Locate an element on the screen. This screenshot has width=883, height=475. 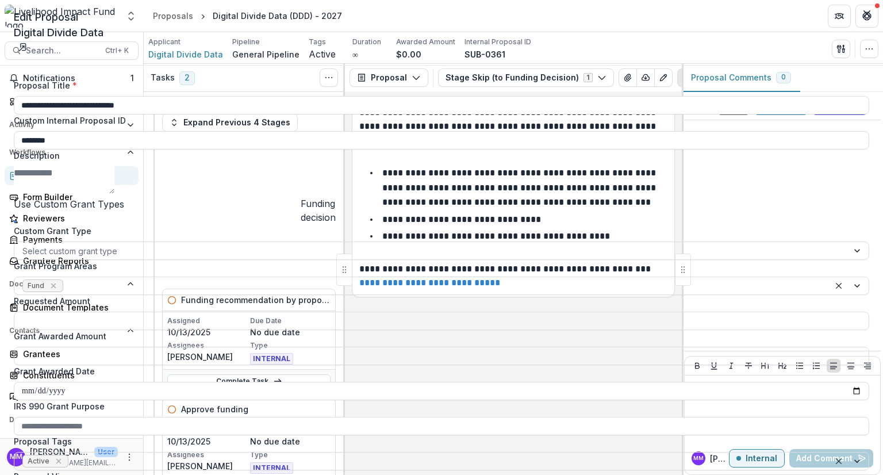
span: Edit Proposal is located at coordinates (46, 17).